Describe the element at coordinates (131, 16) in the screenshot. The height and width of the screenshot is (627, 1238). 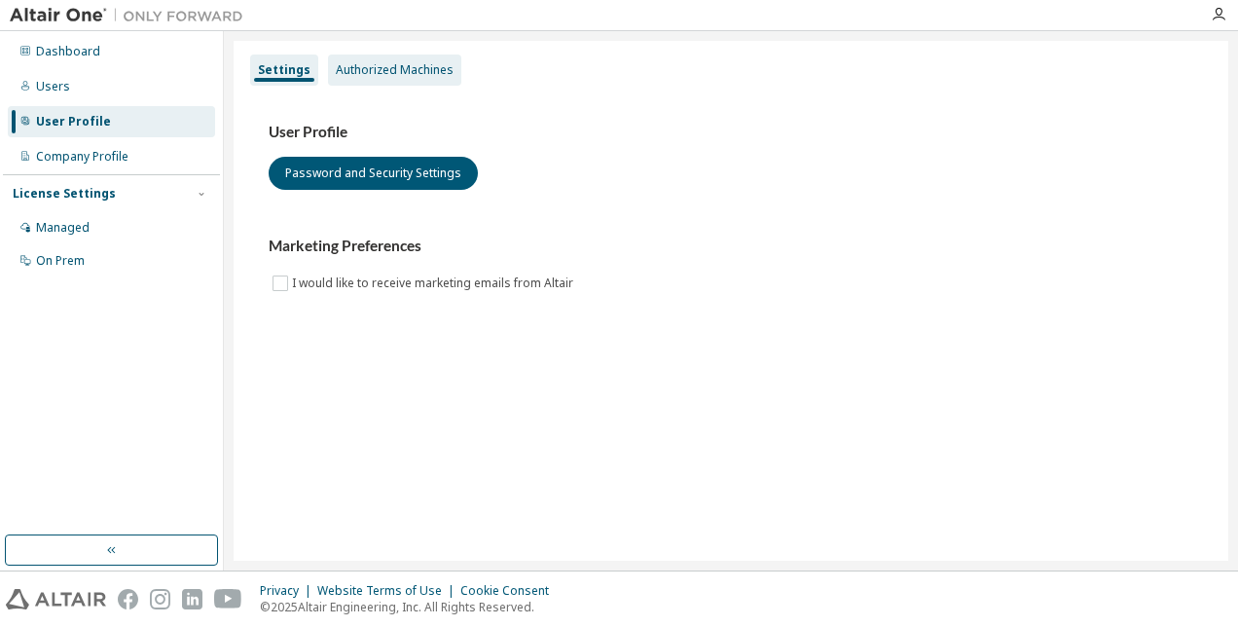
I see `img: Altair One` at that location.